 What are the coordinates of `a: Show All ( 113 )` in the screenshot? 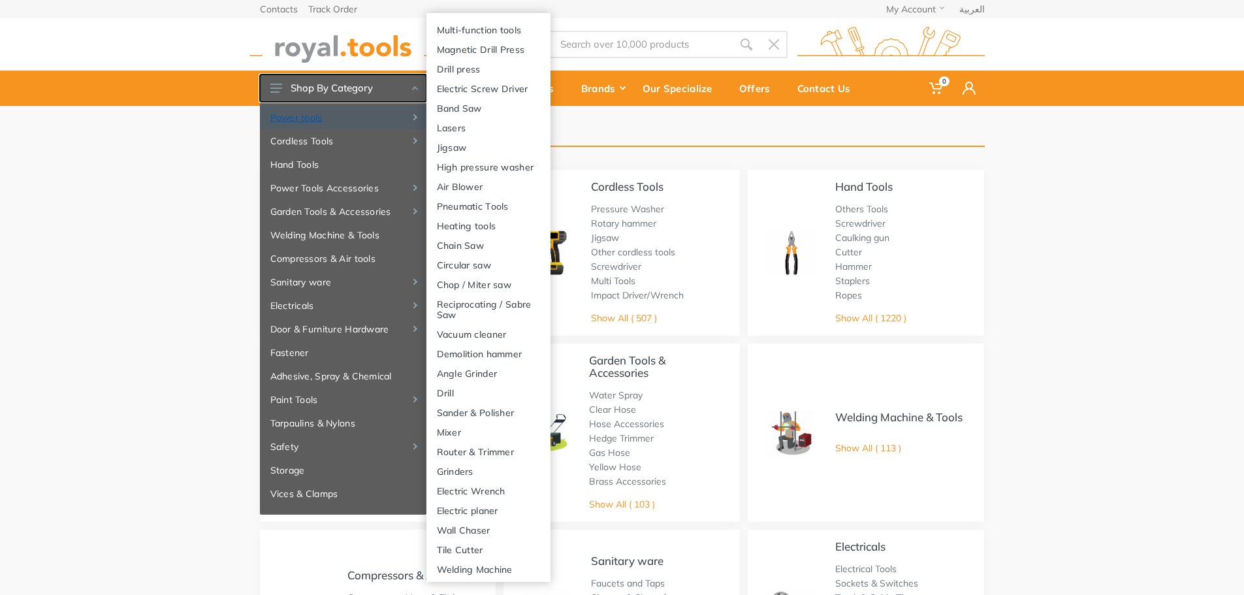 It's located at (868, 448).